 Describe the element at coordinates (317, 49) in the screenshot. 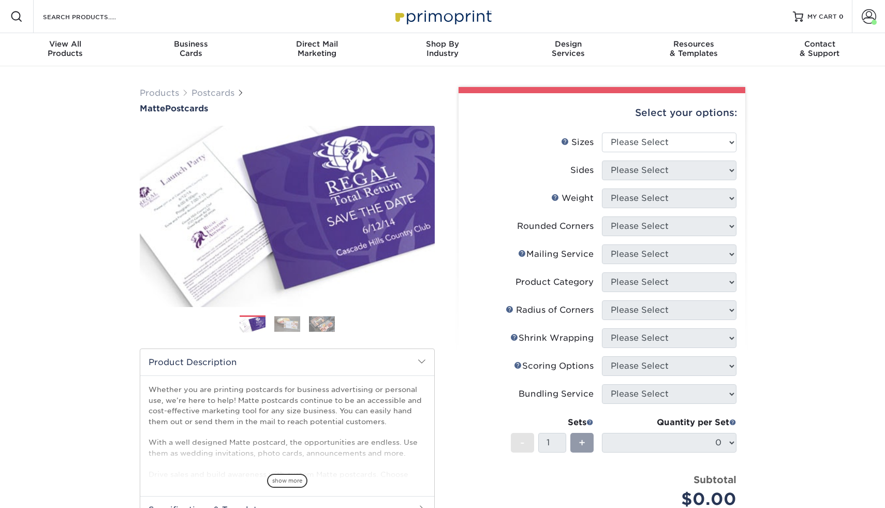

I see `div: Marketing` at that location.